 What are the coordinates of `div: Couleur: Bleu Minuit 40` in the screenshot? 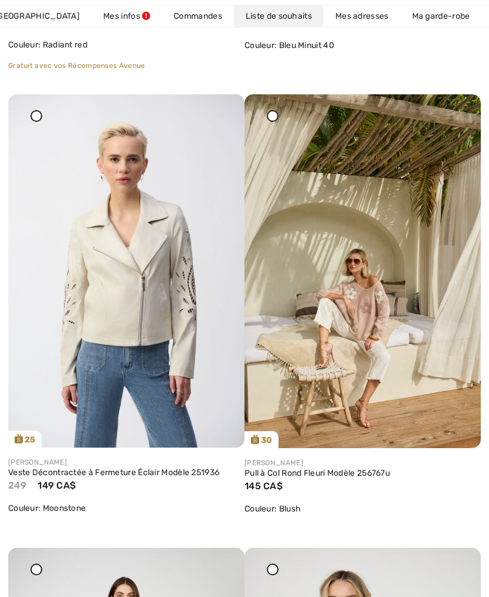 It's located at (362, 45).